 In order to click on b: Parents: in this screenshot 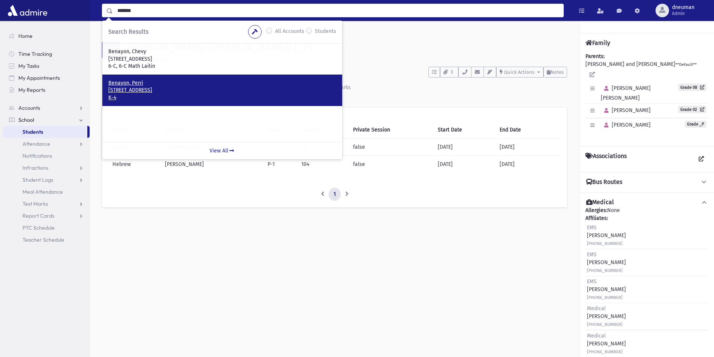, I will do `click(595, 56)`.